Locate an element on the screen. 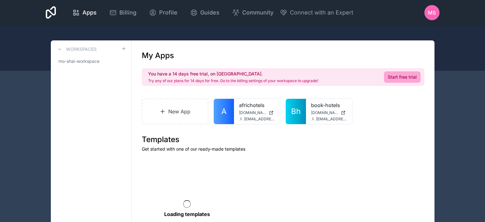 The width and height of the screenshot is (485, 222). a: Community is located at coordinates (253, 13).